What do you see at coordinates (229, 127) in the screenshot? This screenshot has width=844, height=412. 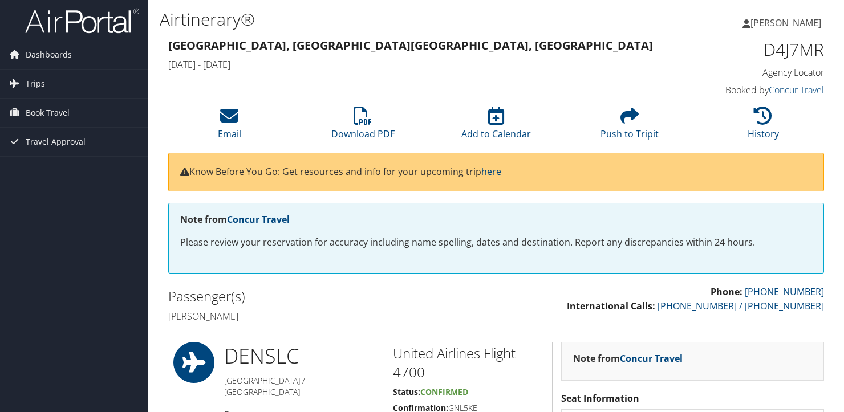 I see `a: Email` at bounding box center [229, 127].